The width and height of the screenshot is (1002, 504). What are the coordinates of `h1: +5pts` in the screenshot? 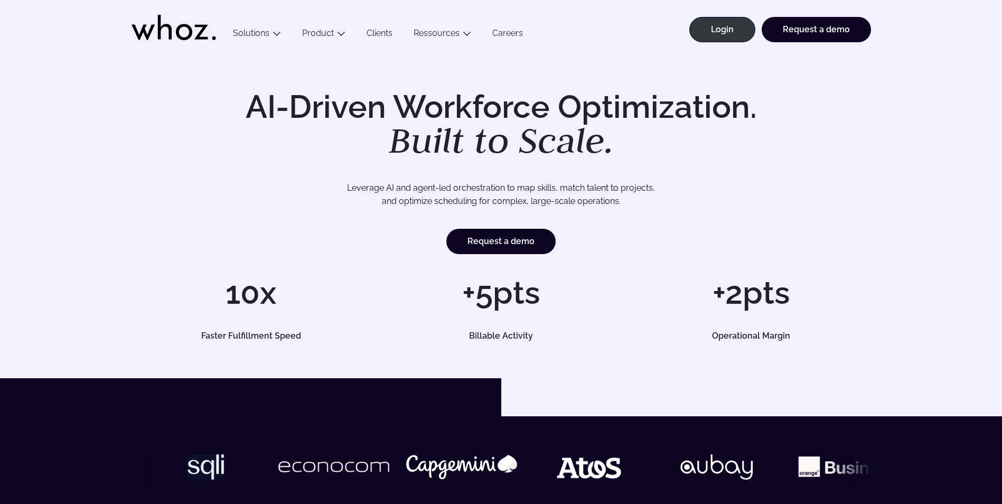 It's located at (501, 293).